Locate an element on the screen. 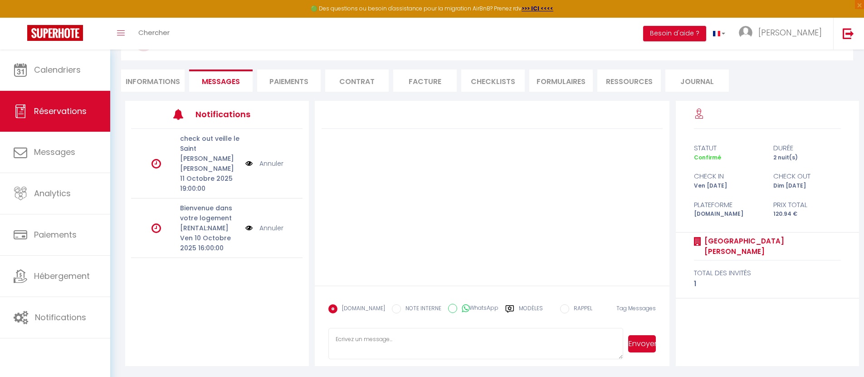 The width and height of the screenshot is (864, 377). div: statut is located at coordinates (728, 148).